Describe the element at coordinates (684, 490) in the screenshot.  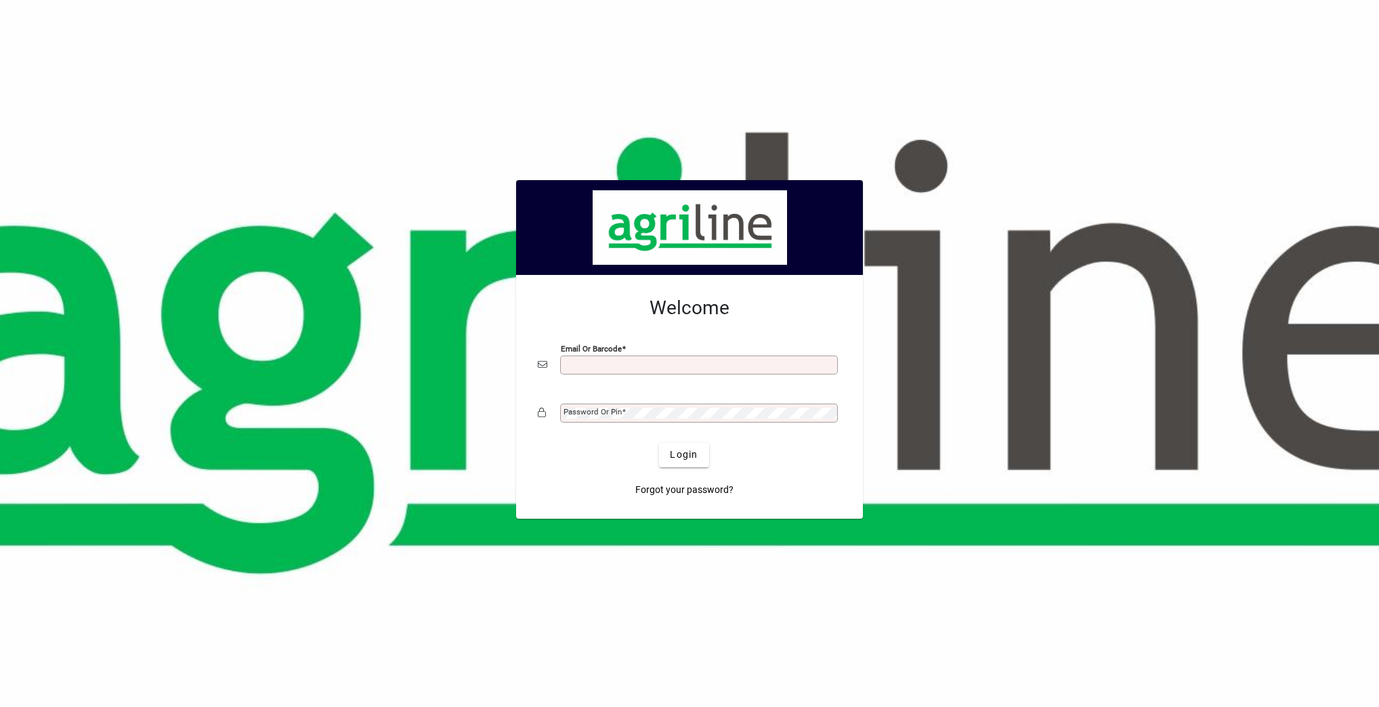
I see `a: Forgot your password?` at that location.